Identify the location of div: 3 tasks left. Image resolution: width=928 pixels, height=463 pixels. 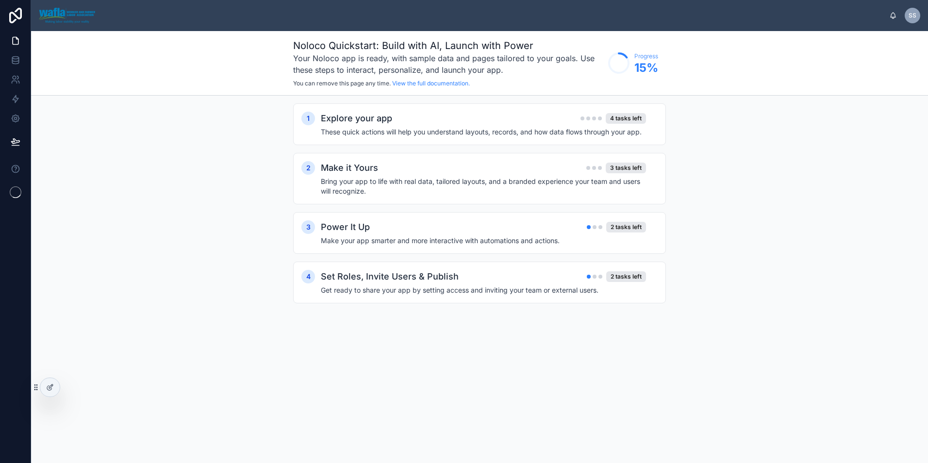
(626, 168).